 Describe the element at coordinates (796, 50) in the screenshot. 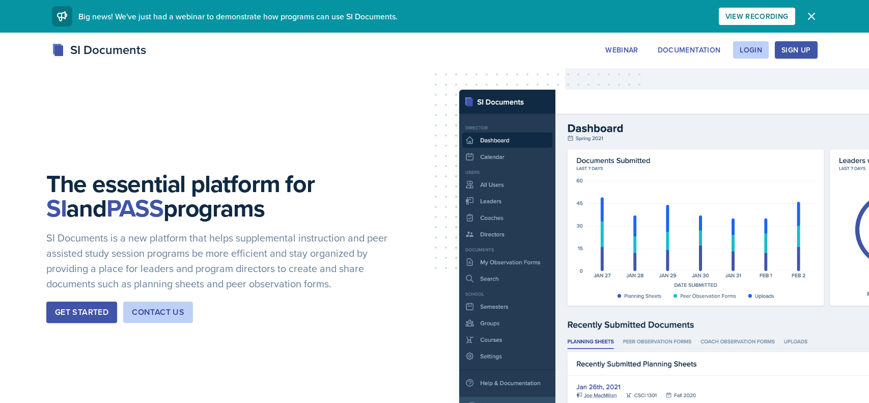

I see `button: Sign Up` at that location.